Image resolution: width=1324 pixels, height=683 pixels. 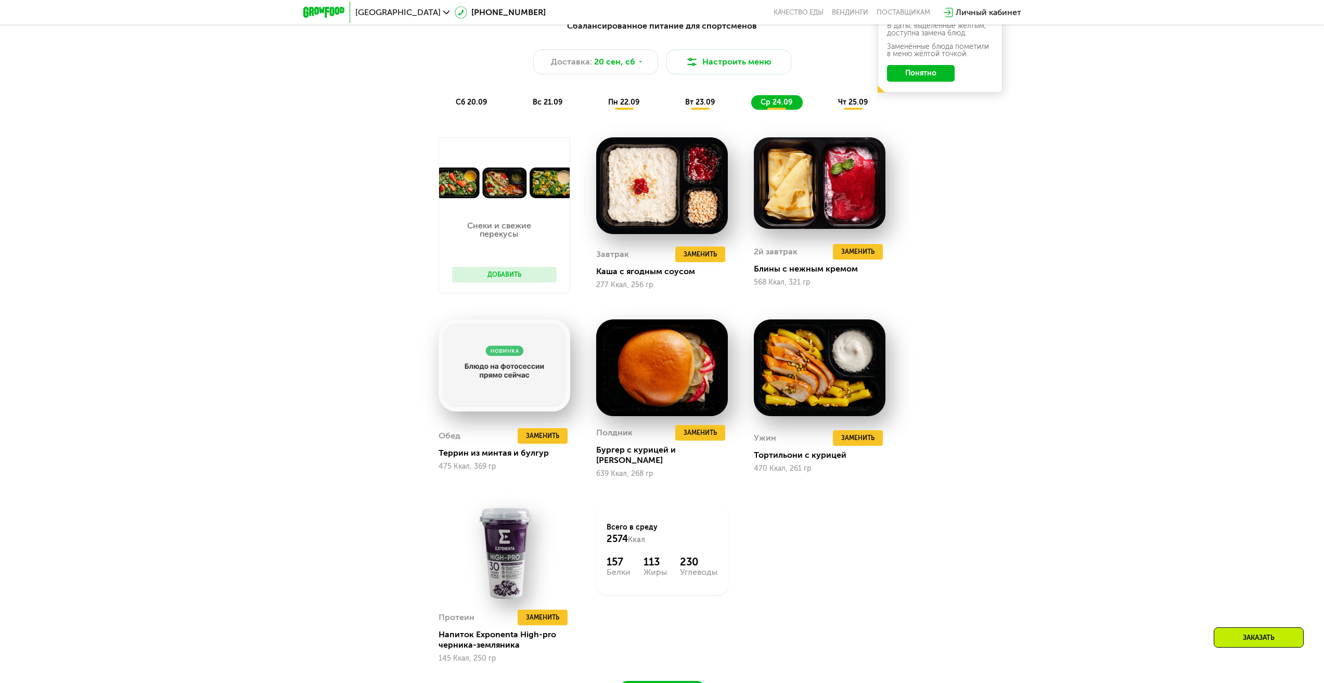 I want to click on div: поставщикам, so click(x=903, y=12).